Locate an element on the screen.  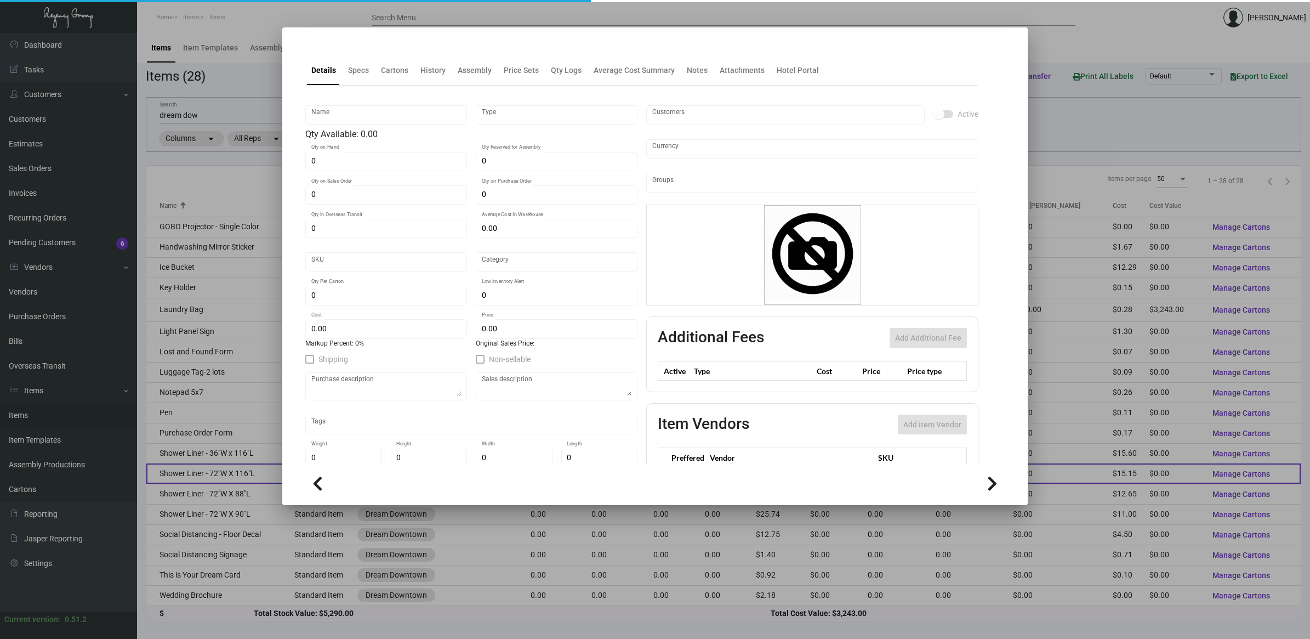
th: Price type is located at coordinates (929, 371).